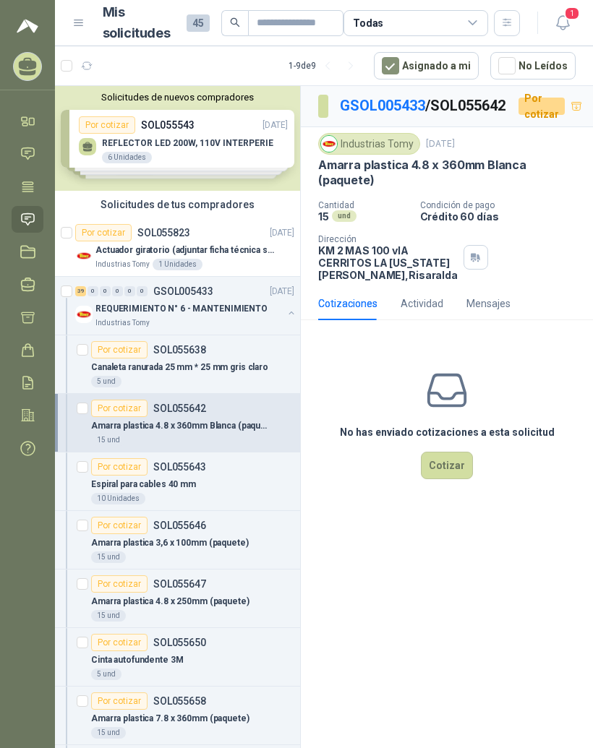 This screenshot has height=748, width=593. I want to click on p: SOL055650, so click(179, 643).